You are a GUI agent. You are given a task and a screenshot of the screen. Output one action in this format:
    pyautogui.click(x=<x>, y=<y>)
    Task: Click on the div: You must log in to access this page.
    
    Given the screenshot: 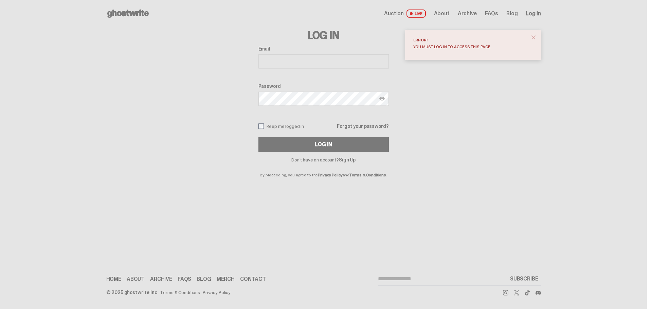 What is the action you would take?
    pyautogui.click(x=470, y=47)
    